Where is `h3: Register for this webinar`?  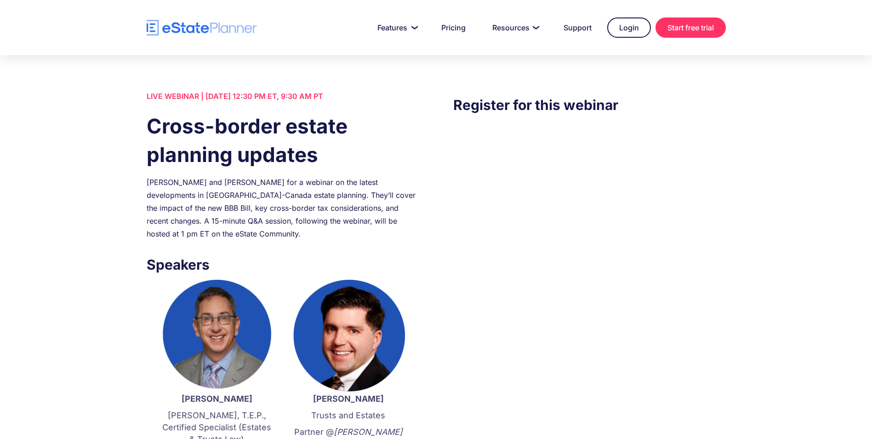
h3: Register for this webinar is located at coordinates (589, 105).